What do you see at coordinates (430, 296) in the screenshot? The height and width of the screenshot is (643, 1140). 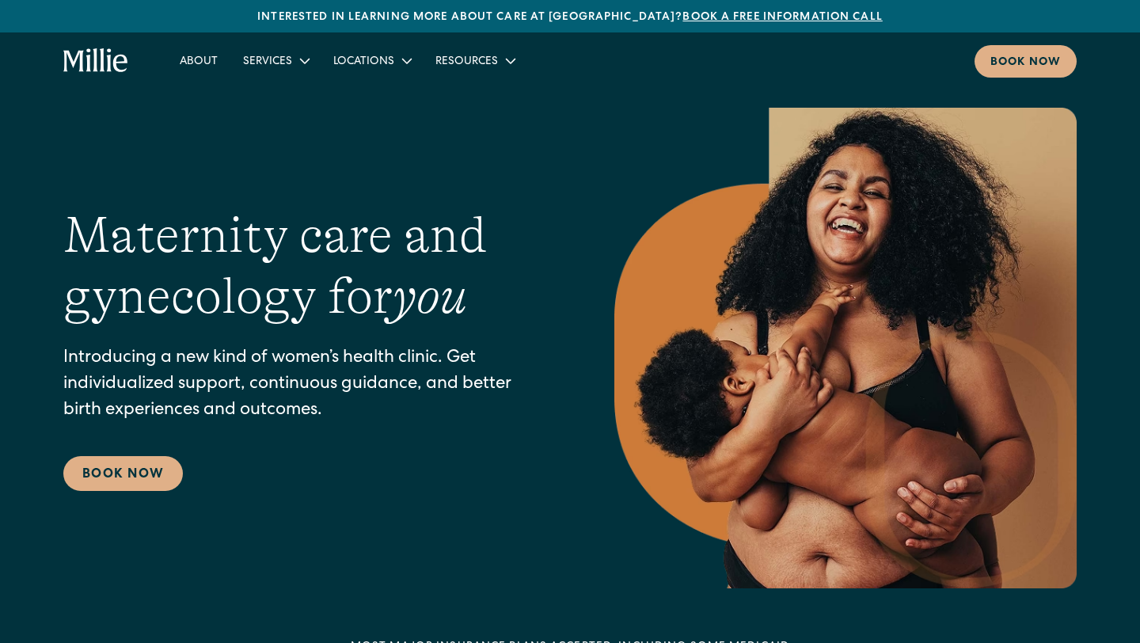 I see `em: you` at bounding box center [430, 296].